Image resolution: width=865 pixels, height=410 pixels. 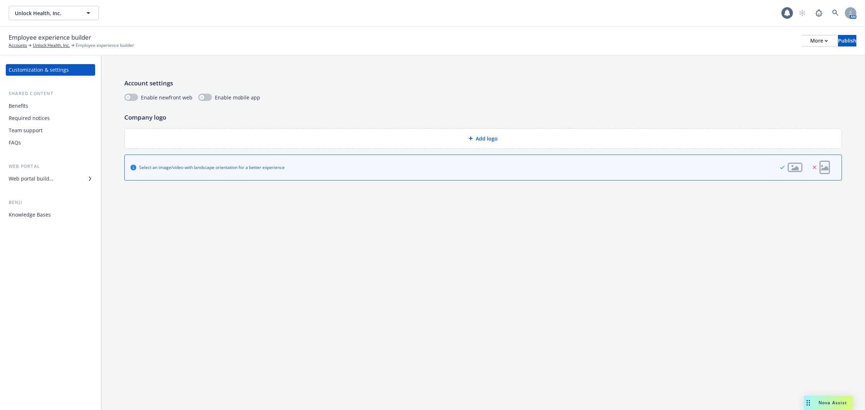 What do you see at coordinates (50, 70) in the screenshot?
I see `a: Customization & settings` at bounding box center [50, 70].